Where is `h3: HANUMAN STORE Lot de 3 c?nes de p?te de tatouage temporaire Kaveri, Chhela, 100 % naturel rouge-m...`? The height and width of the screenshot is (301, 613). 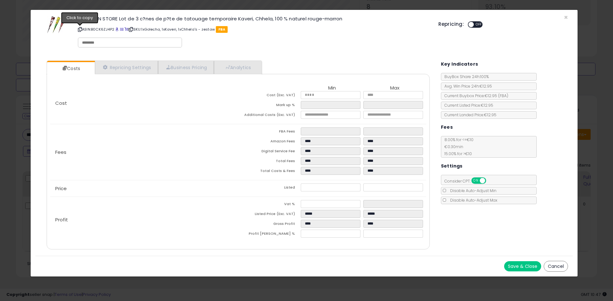
h3: HANUMAN STORE Lot de 3 c?nes de p?te de tatouage temporaire Kaveri, Chhela, 100 % naturel rouge-m... is located at coordinates (253, 19).